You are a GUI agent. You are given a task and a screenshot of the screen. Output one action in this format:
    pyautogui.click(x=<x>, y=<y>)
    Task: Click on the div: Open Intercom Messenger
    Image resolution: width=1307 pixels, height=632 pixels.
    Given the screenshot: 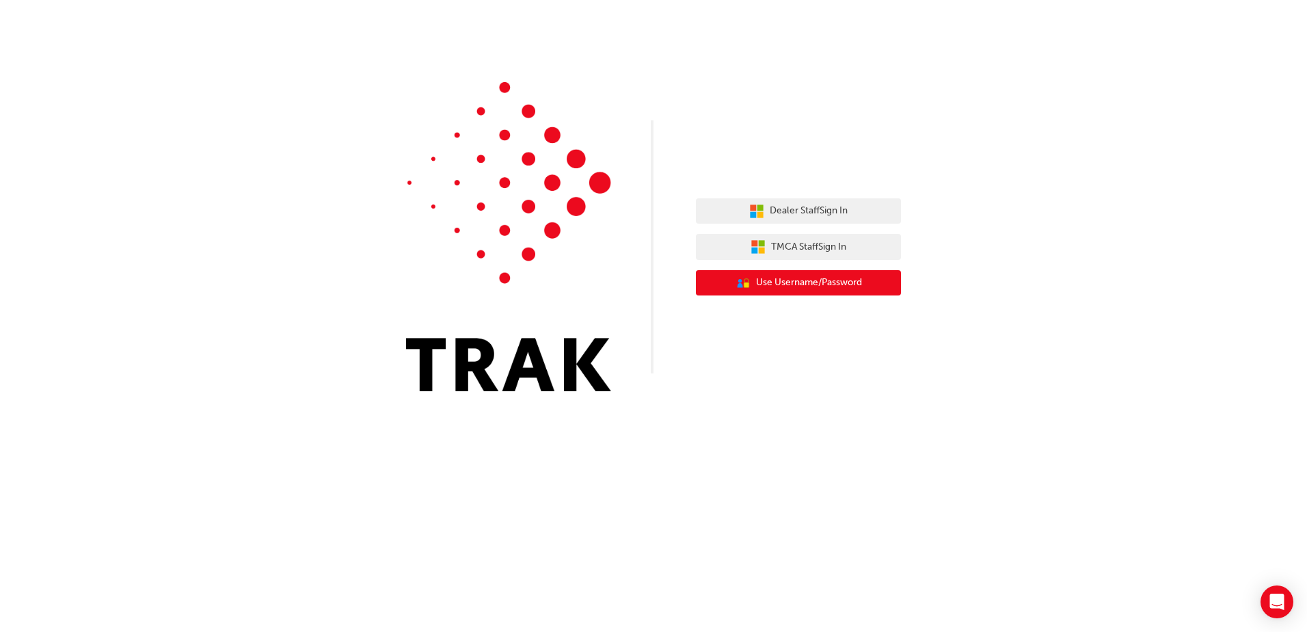 What is the action you would take?
    pyautogui.click(x=1277, y=602)
    